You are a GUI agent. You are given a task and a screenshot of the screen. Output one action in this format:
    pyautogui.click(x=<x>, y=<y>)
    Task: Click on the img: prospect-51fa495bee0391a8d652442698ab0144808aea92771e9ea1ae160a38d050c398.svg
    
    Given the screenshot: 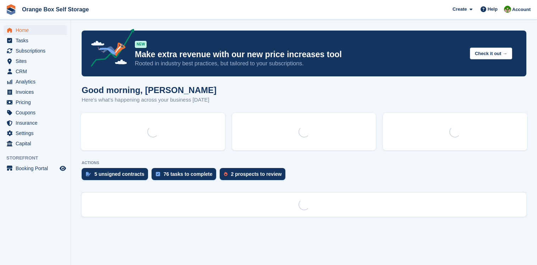 What is the action you would take?
    pyautogui.click(x=226, y=174)
    